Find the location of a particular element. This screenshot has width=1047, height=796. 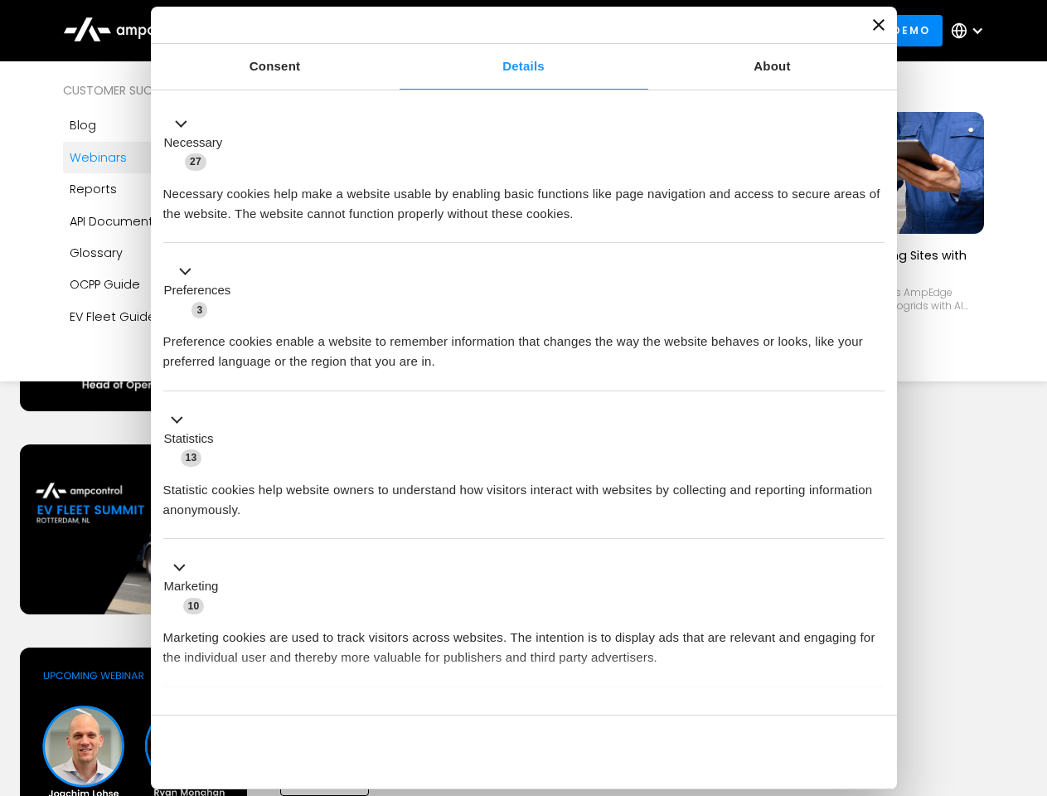

span: 3 is located at coordinates (199, 310).